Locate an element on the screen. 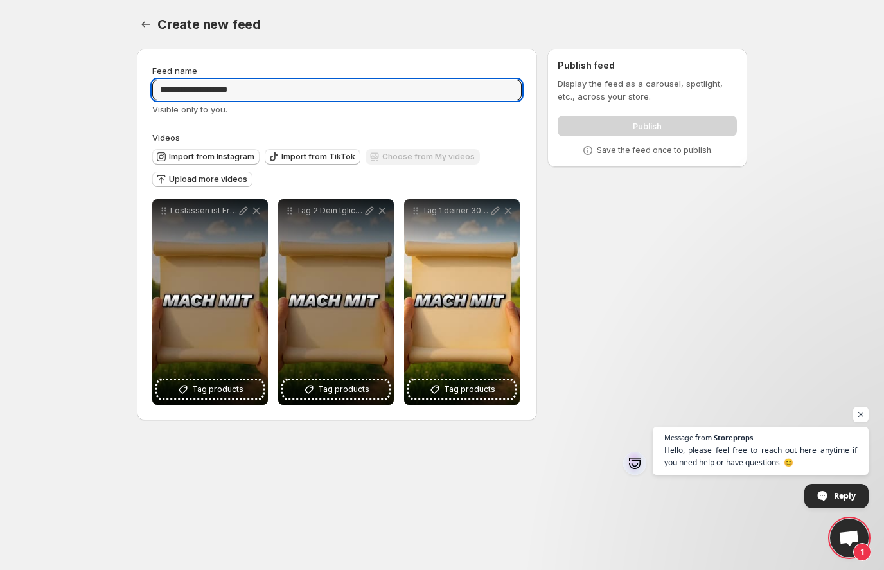 The image size is (884, 570). button: Import from TikTok is located at coordinates (312, 157).